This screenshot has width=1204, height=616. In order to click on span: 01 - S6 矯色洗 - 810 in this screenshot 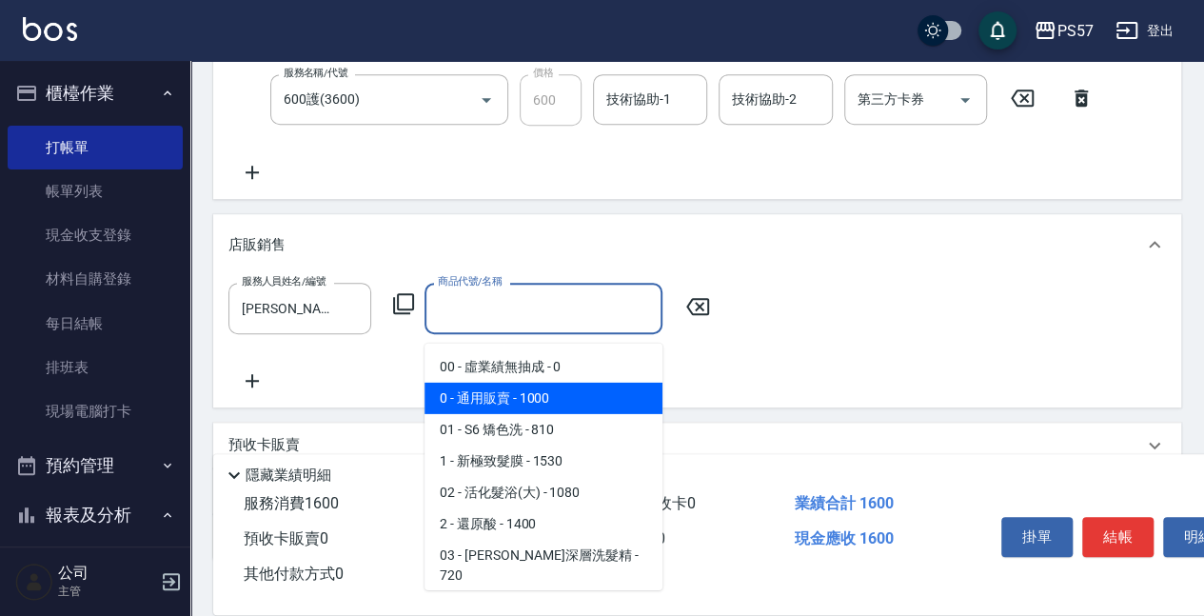, I will do `click(544, 429)`.